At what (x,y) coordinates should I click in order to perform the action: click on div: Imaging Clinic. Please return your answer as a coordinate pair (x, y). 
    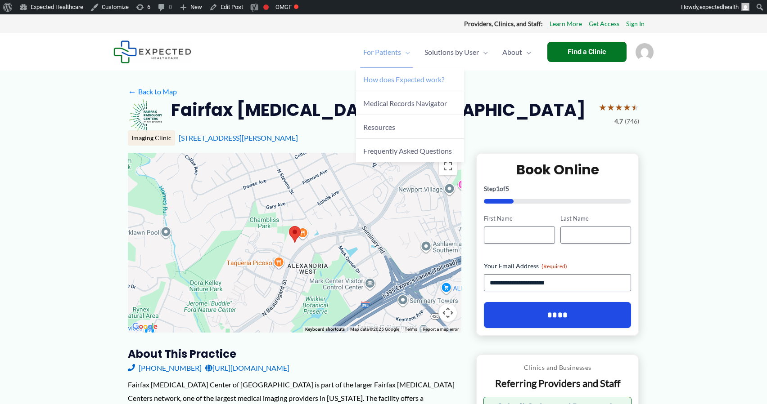
    Looking at the image, I should click on (151, 138).